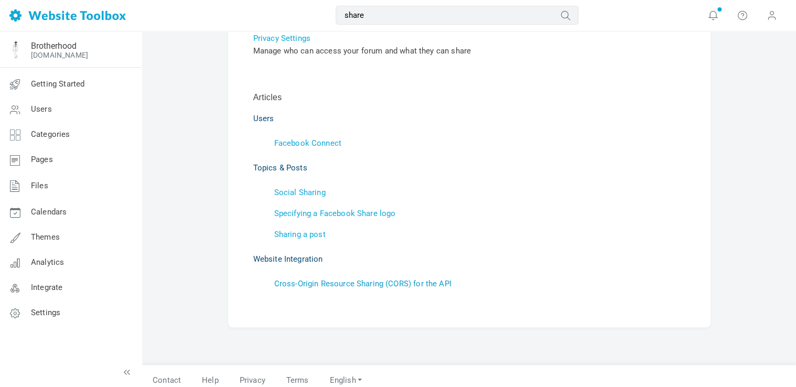  Describe the element at coordinates (469, 98) in the screenshot. I see `p: Articles` at that location.